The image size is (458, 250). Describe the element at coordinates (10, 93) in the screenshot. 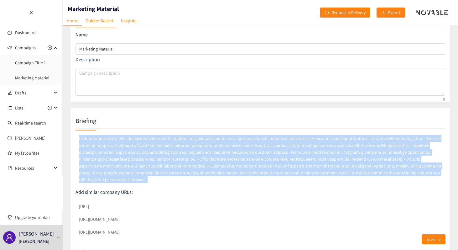

I see `span: edit` at that location.